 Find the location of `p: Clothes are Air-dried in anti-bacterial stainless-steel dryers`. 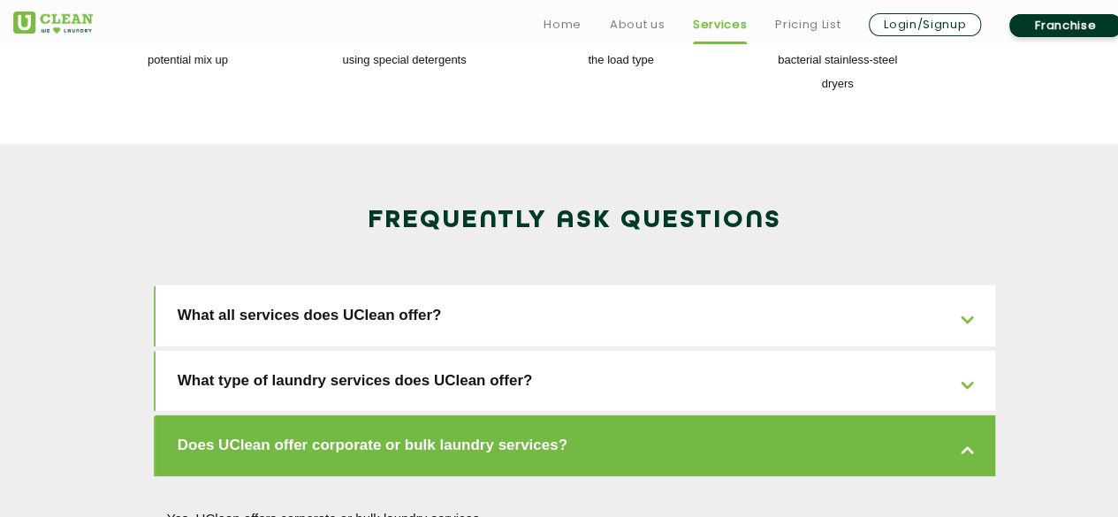

p: Clothes are Air-dried in anti-bacterial stainless-steel dryers is located at coordinates (837, 59).